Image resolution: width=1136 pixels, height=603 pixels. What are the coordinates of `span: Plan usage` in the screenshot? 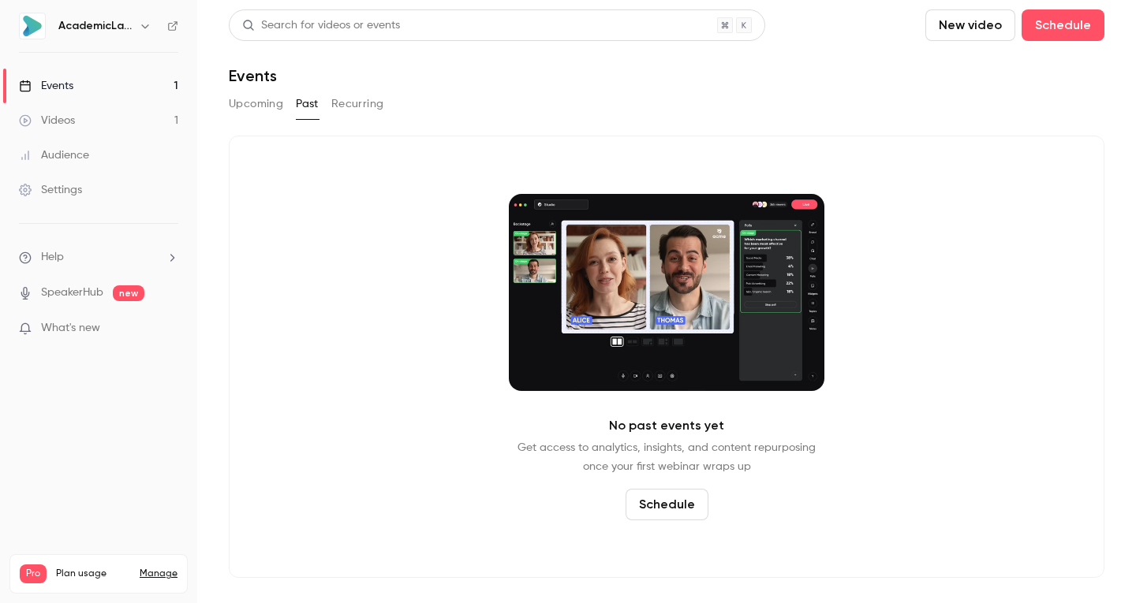 It's located at (93, 574).